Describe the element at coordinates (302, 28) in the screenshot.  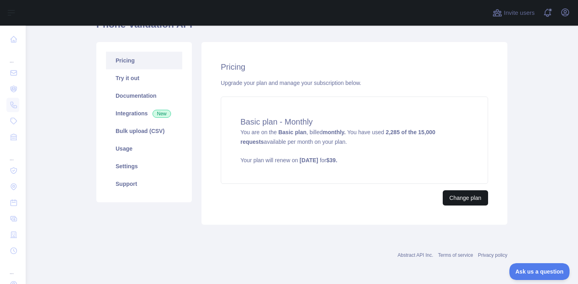
I see `h1: Phone Validation API` at that location.